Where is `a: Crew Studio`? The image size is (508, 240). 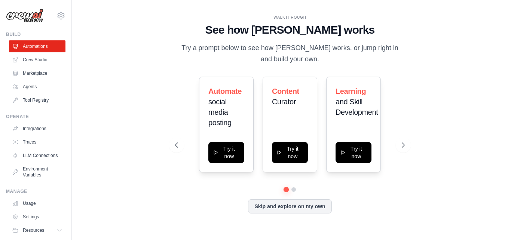
a: Crew Studio is located at coordinates (37, 60).